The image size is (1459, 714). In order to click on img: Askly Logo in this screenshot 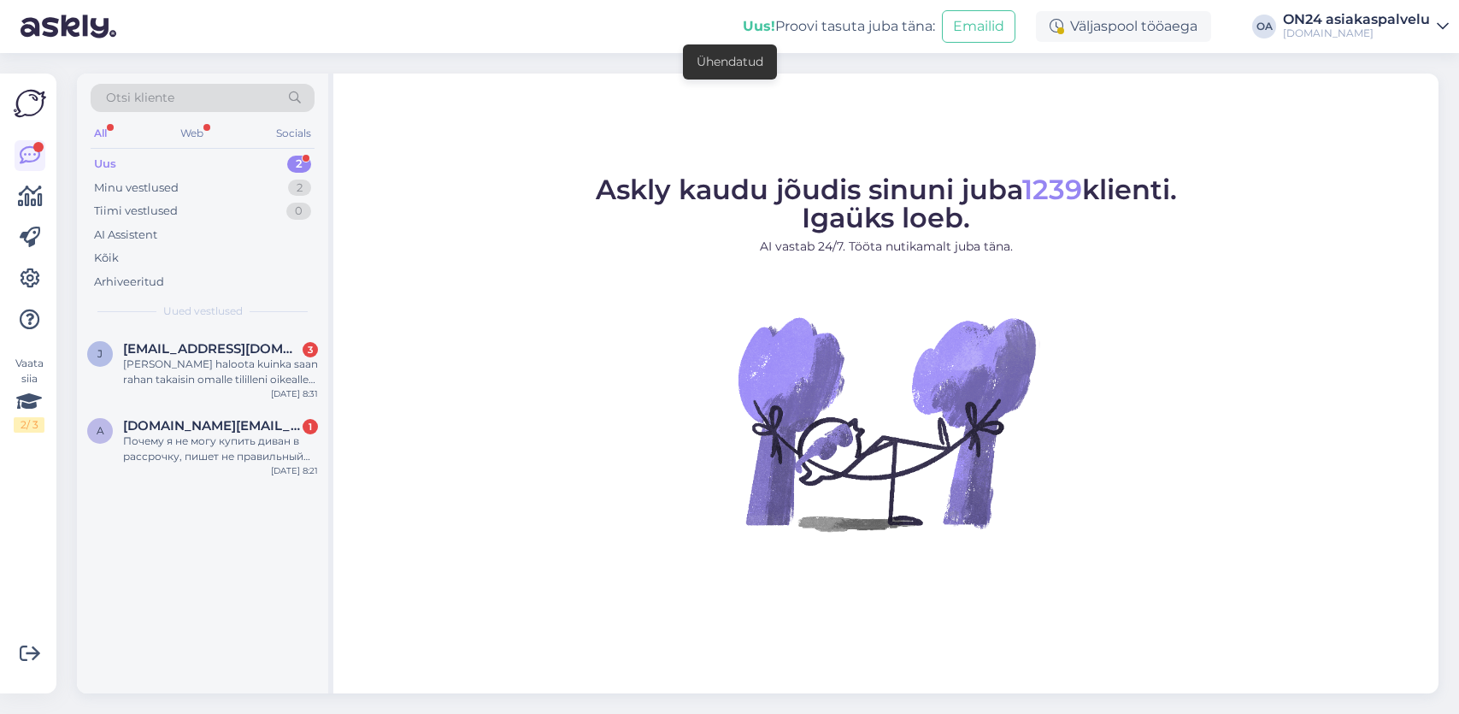, I will do `click(30, 103)`.